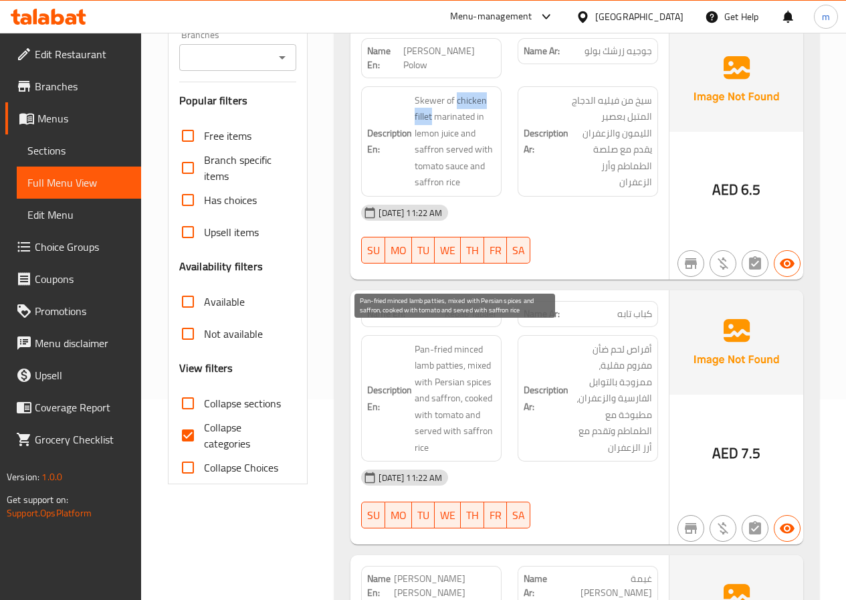  I want to click on button: SU, so click(373, 515).